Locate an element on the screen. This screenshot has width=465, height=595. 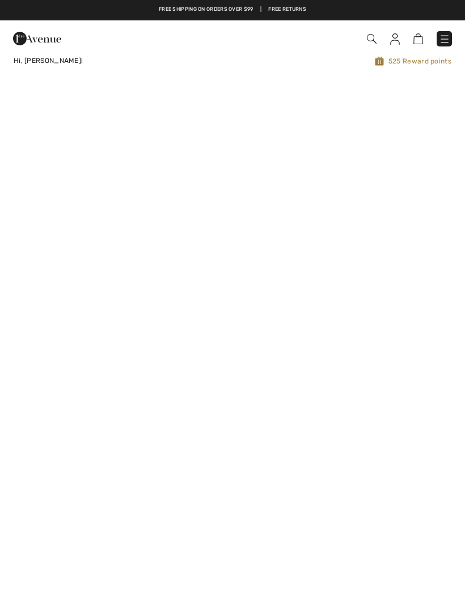
span: 525 Reward points is located at coordinates (326, 61).